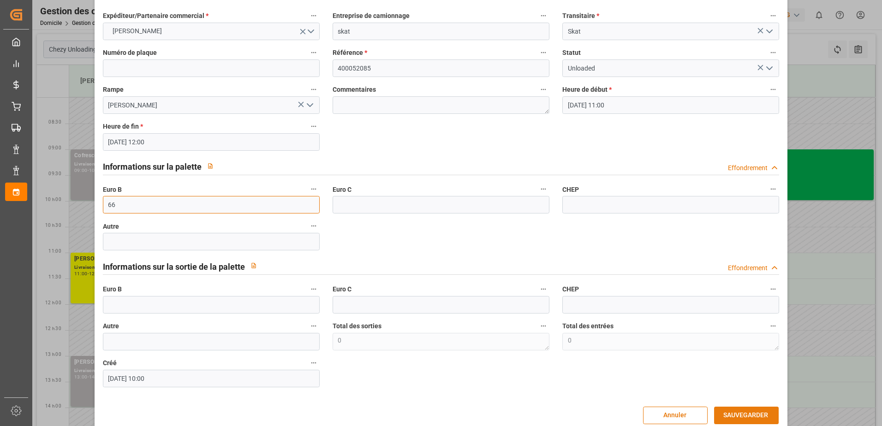  I want to click on button: Heure de fin *, so click(314, 126).